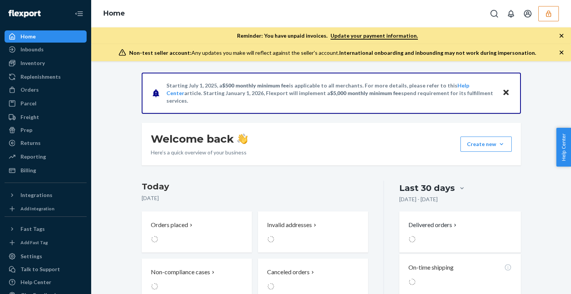  I want to click on ol: breadcrumbs, so click(114, 14).